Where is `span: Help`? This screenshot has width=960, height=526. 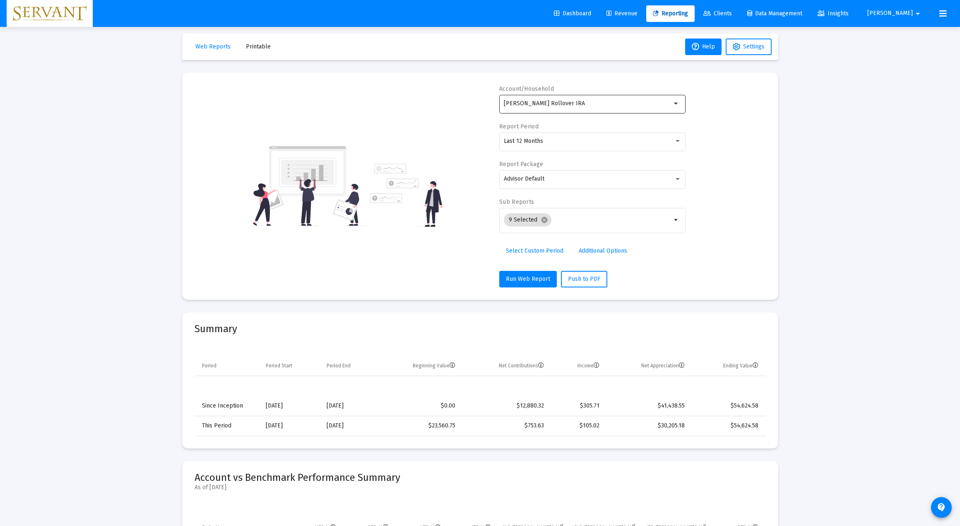 span: Help is located at coordinates (703, 46).